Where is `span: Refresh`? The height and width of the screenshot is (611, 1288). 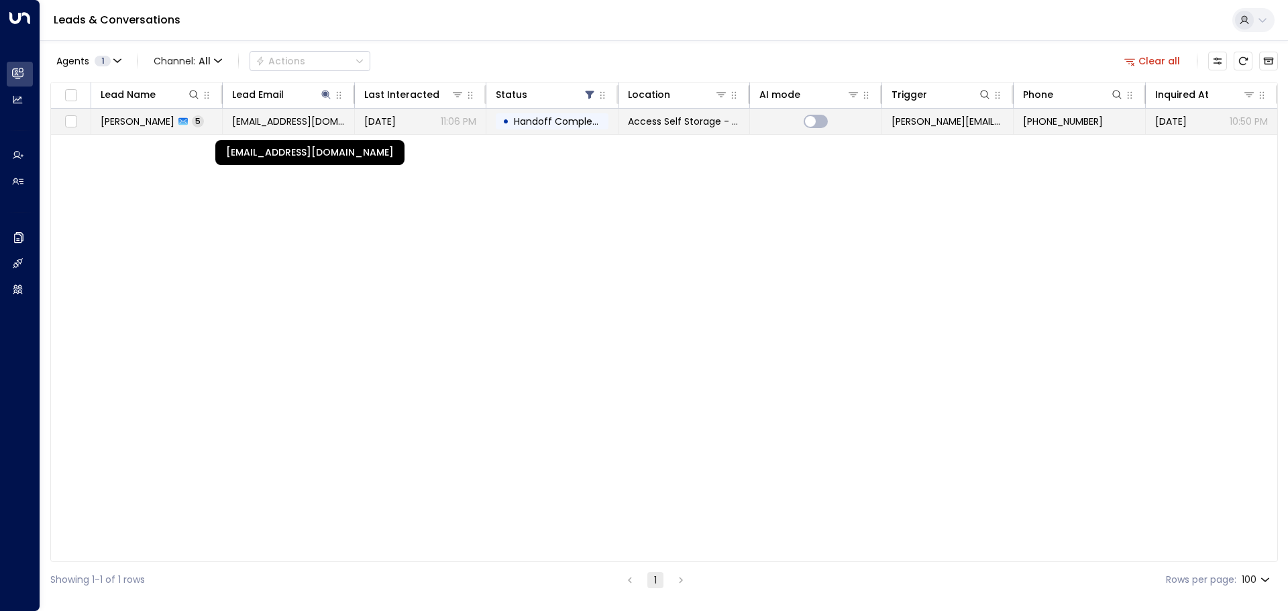
span: Refresh is located at coordinates (1243, 61).